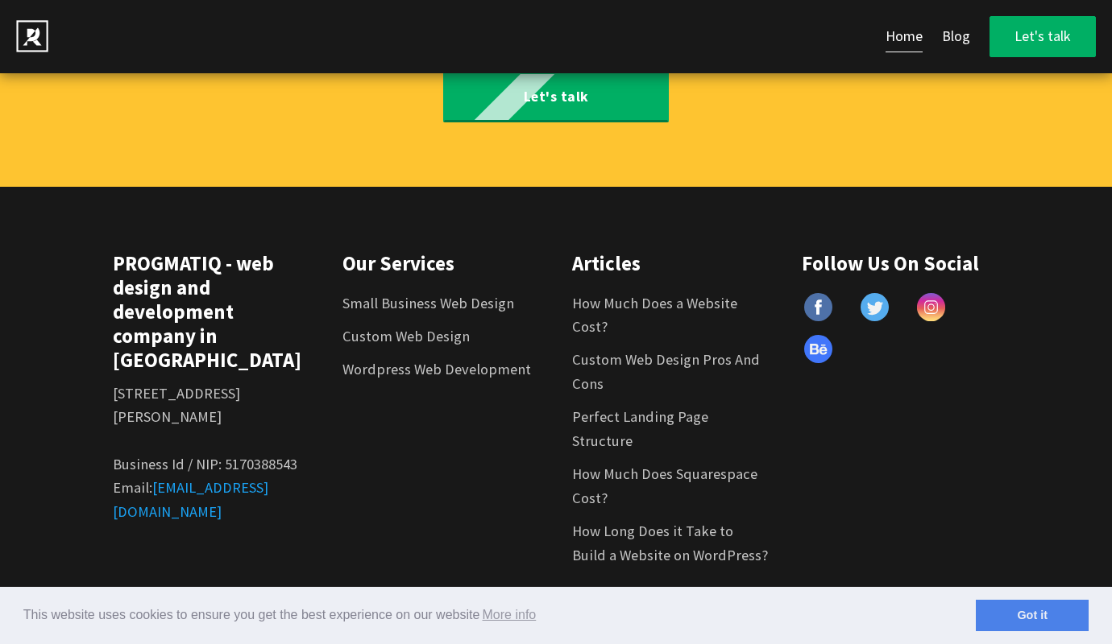 The width and height of the screenshot is (1112, 644). I want to click on p: Email:, so click(211, 499).